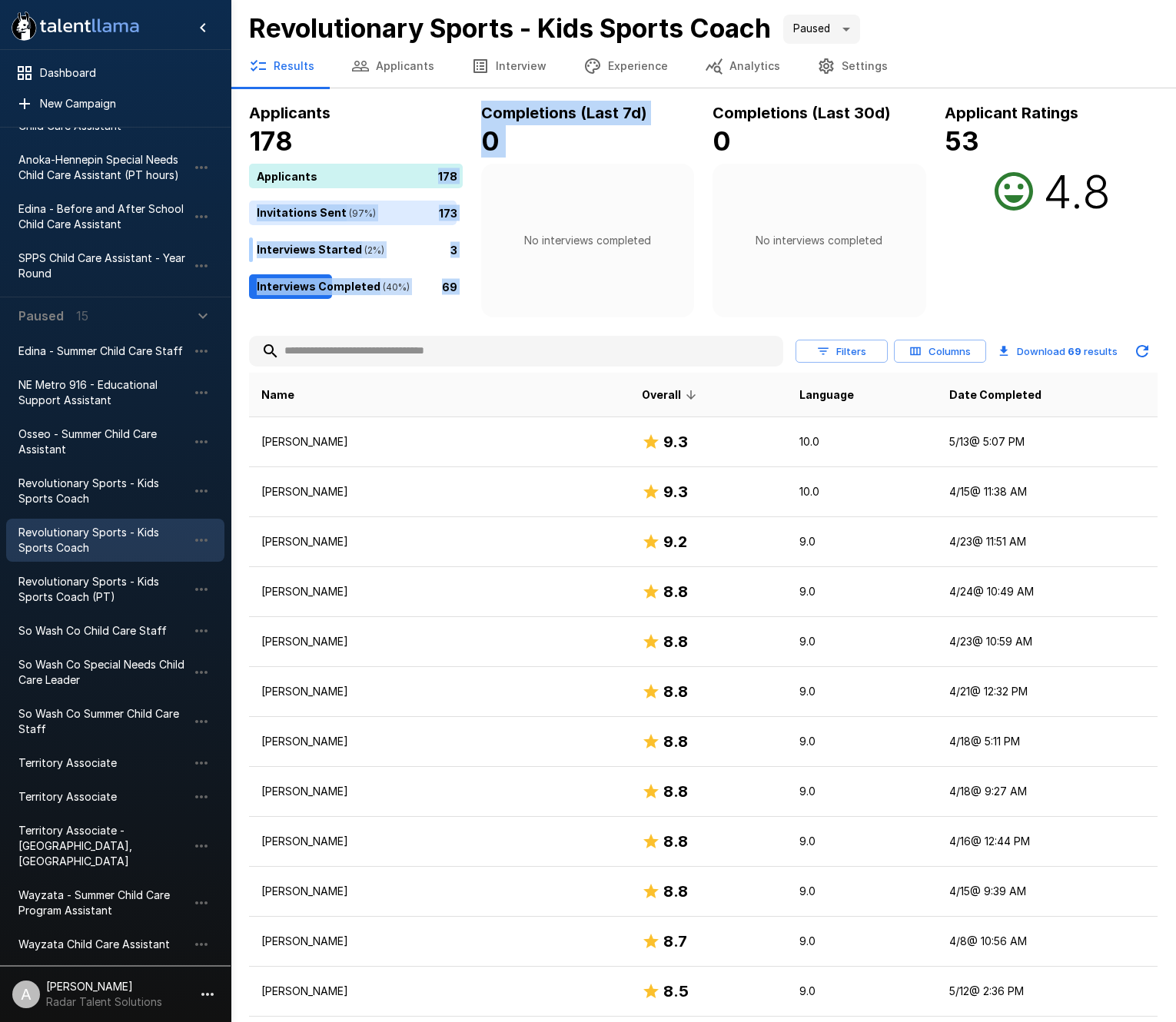 This screenshot has width=1176, height=1022. Describe the element at coordinates (1047, 441) in the screenshot. I see `td: 5/13 @ 5:07 PM` at that location.